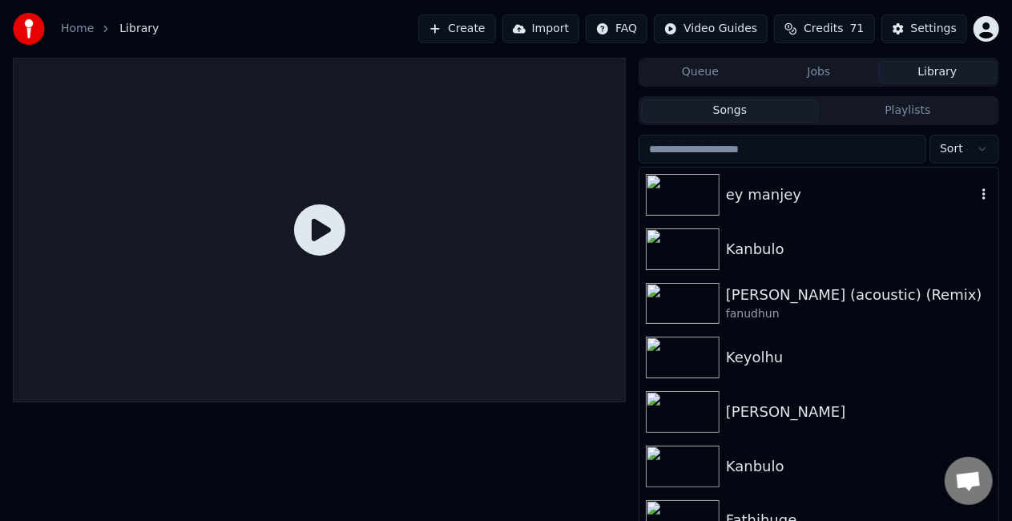 This screenshot has width=1012, height=521. I want to click on button: Video Guides, so click(711, 29).